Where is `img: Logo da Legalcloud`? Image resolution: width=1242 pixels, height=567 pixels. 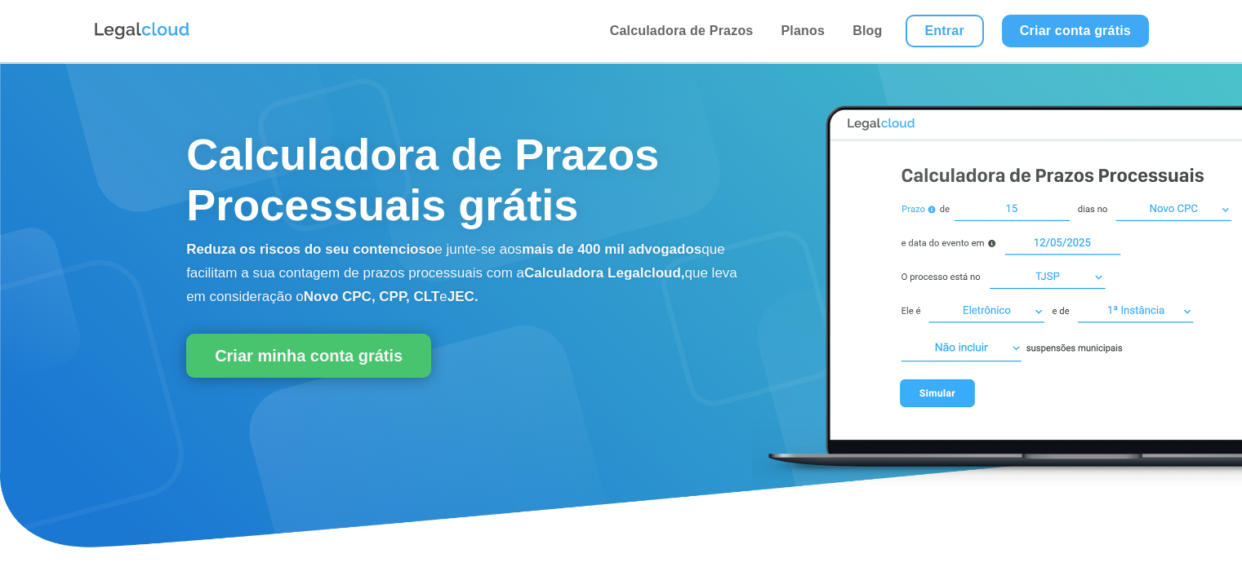
img: Logo da Legalcloud is located at coordinates (142, 31).